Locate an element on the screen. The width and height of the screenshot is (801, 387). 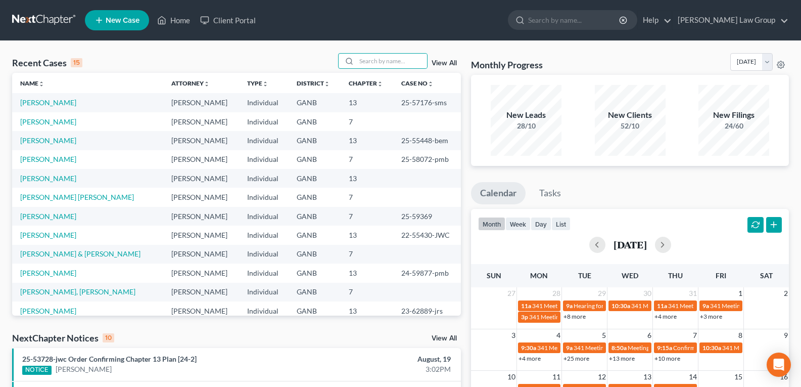
span: 9:30a is located at coordinates (529, 347).